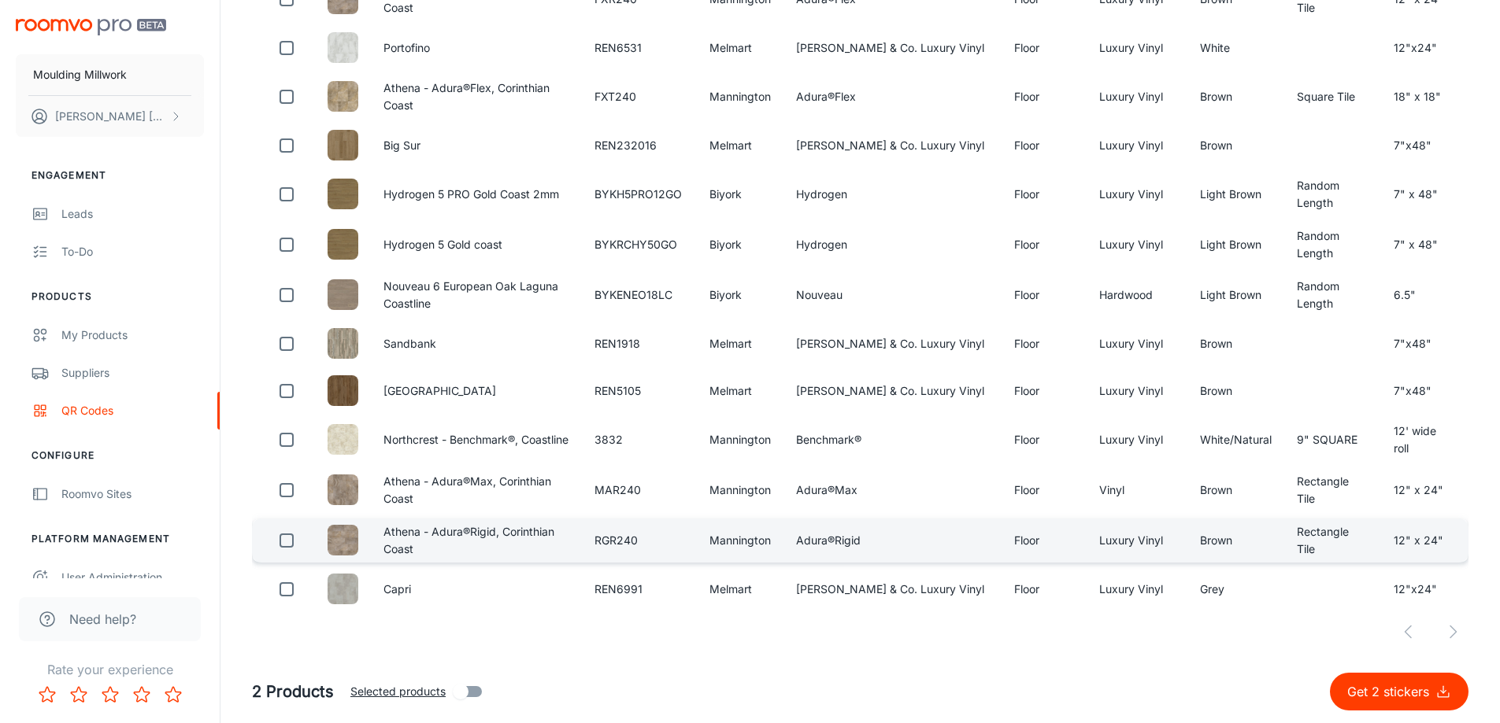 This screenshot has width=1500, height=723. What do you see at coordinates (1137, 295) in the screenshot?
I see `td: Hardwood` at bounding box center [1137, 295].